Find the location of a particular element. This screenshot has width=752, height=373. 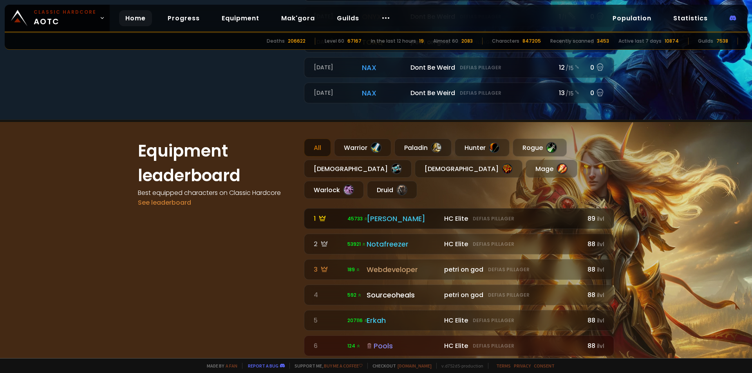

span: Checkout is located at coordinates (400, 366).